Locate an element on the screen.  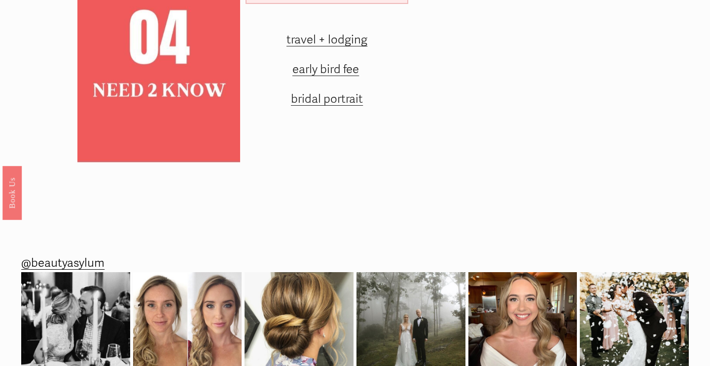
span: early bird fee is located at coordinates (326, 69).